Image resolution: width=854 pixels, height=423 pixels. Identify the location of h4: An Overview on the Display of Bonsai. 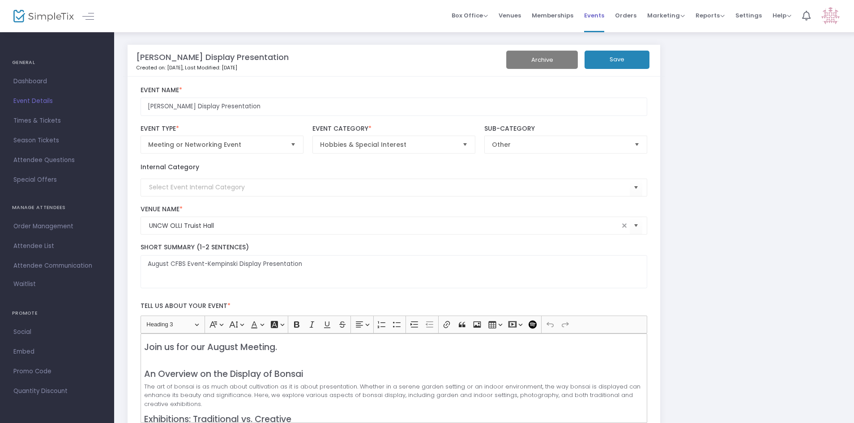
(393, 374).